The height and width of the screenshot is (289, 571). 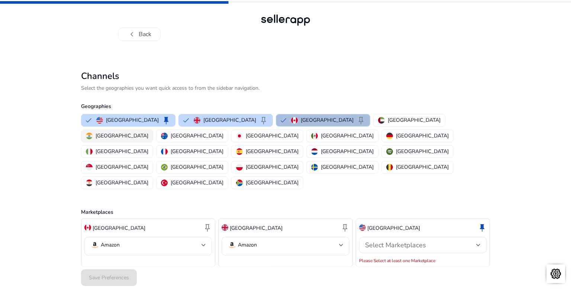 I want to click on img: sg.svg, so click(x=89, y=167).